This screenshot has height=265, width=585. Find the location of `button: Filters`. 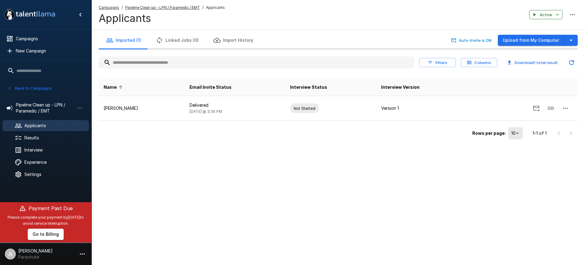

button: Filters is located at coordinates (437, 62).